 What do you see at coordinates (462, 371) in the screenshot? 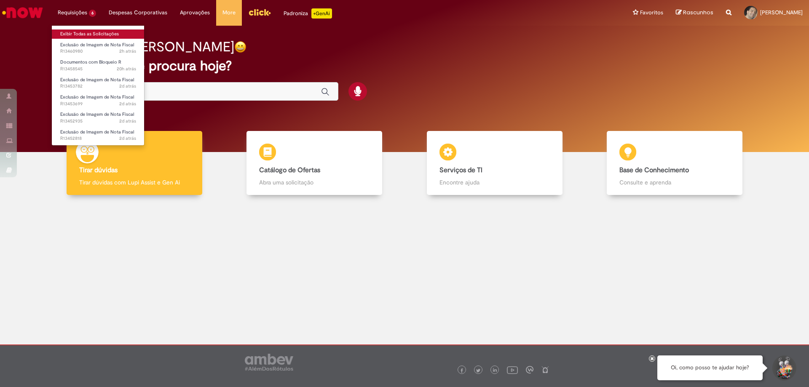
I see `img: logo_footer_facebook.png` at bounding box center [462, 371].